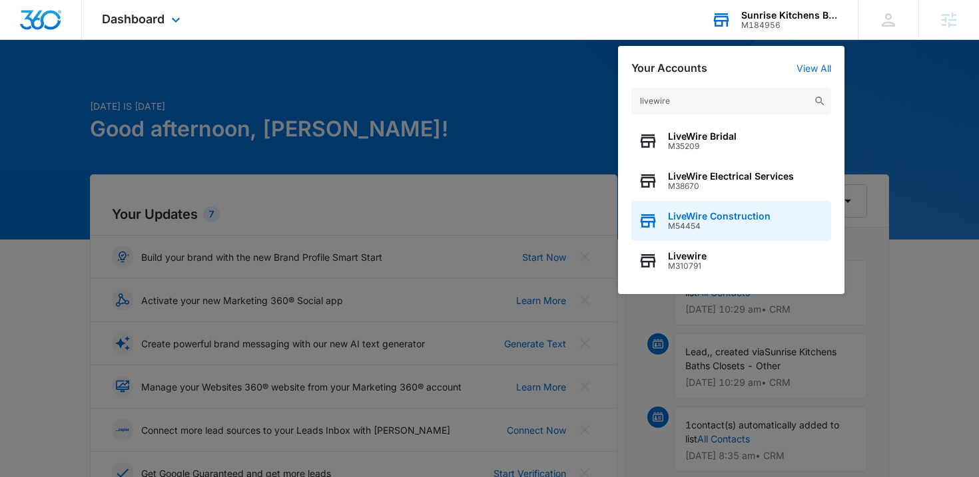 The image size is (979, 477). What do you see at coordinates (813, 68) in the screenshot?
I see `a: View All` at bounding box center [813, 68].